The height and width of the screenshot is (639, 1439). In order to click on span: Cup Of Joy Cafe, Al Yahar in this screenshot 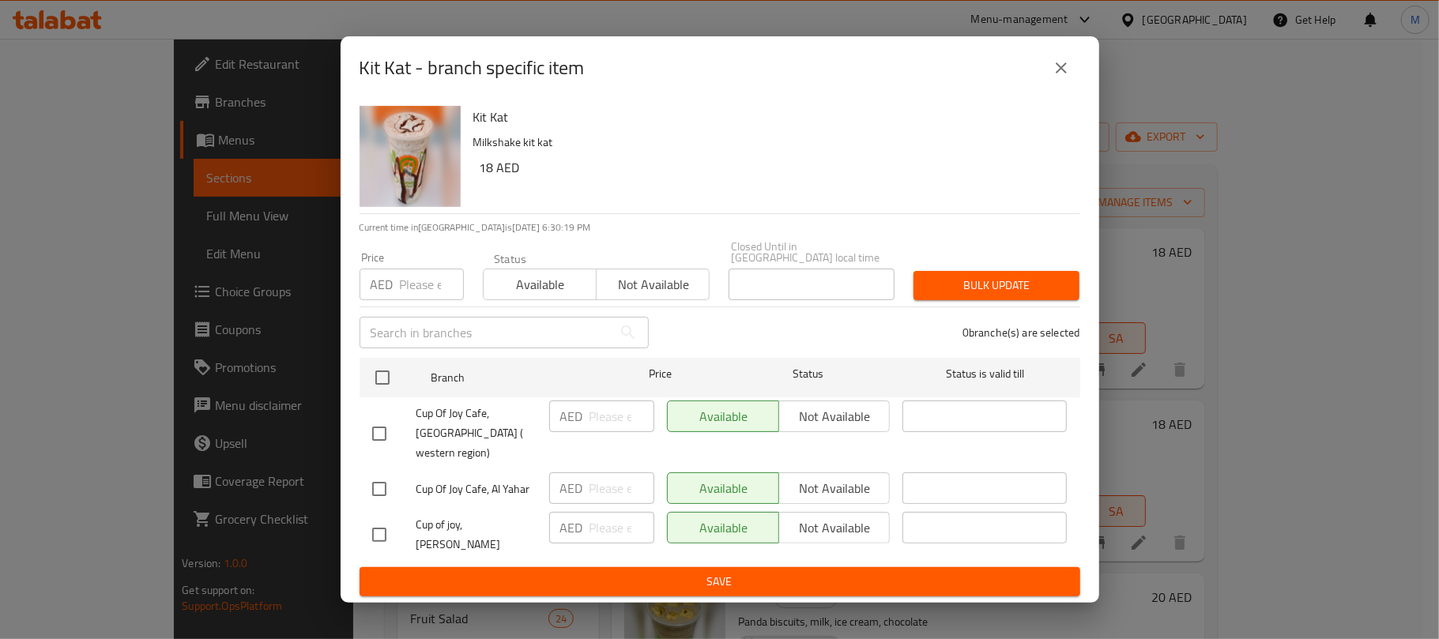, I will do `click(477, 489)`.